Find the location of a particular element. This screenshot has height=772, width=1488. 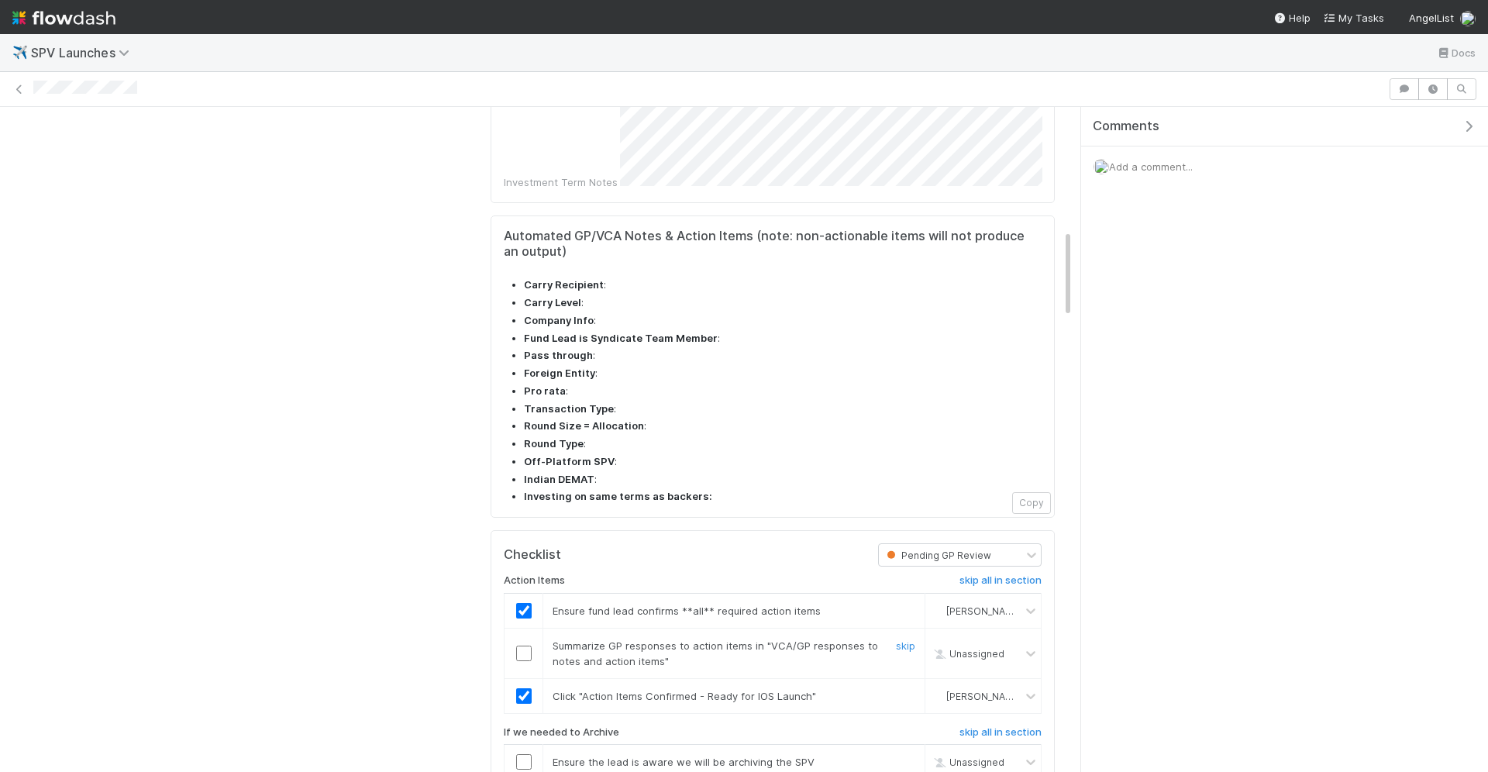

strong: Carry Recipient is located at coordinates (564, 284).